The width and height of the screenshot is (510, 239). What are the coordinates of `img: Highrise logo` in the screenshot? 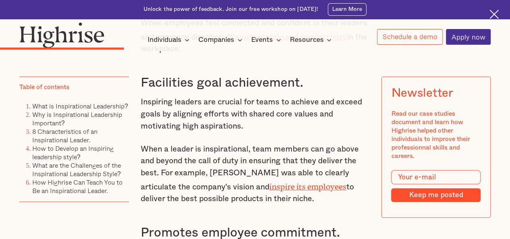 It's located at (62, 35).